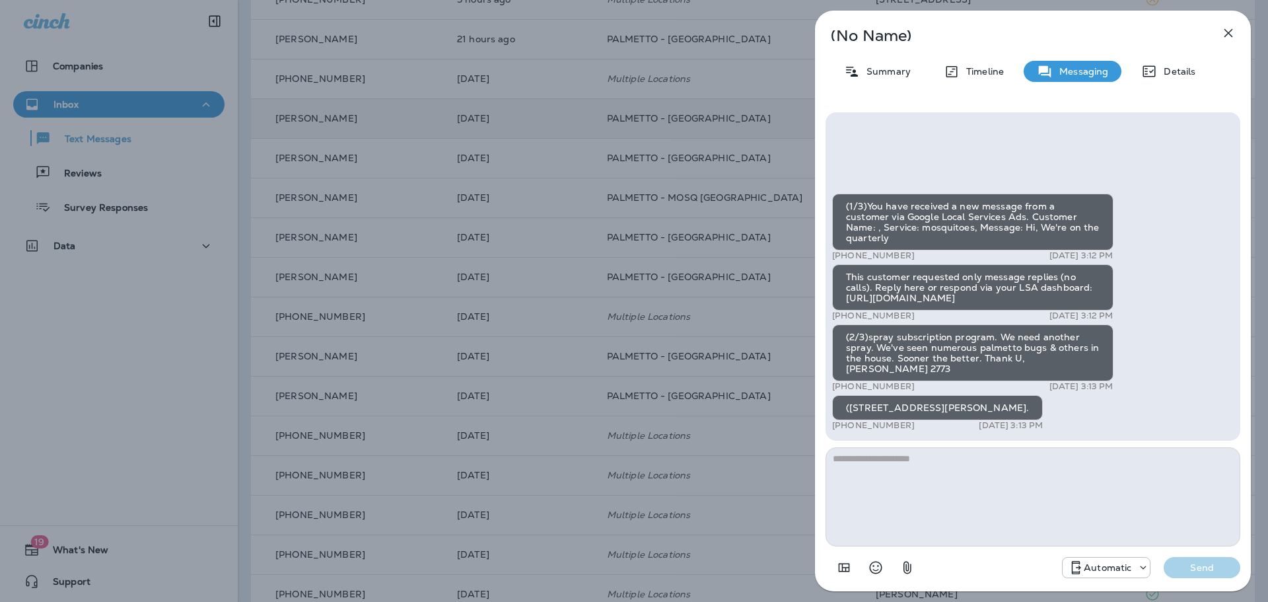 The image size is (1268, 602). What do you see at coordinates (885, 71) in the screenshot?
I see `p: Summary` at bounding box center [885, 71].